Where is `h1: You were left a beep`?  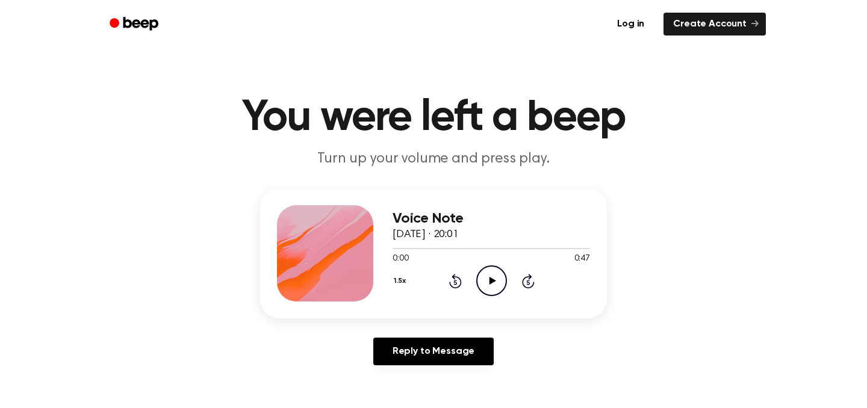 h1: You were left a beep is located at coordinates (434, 118).